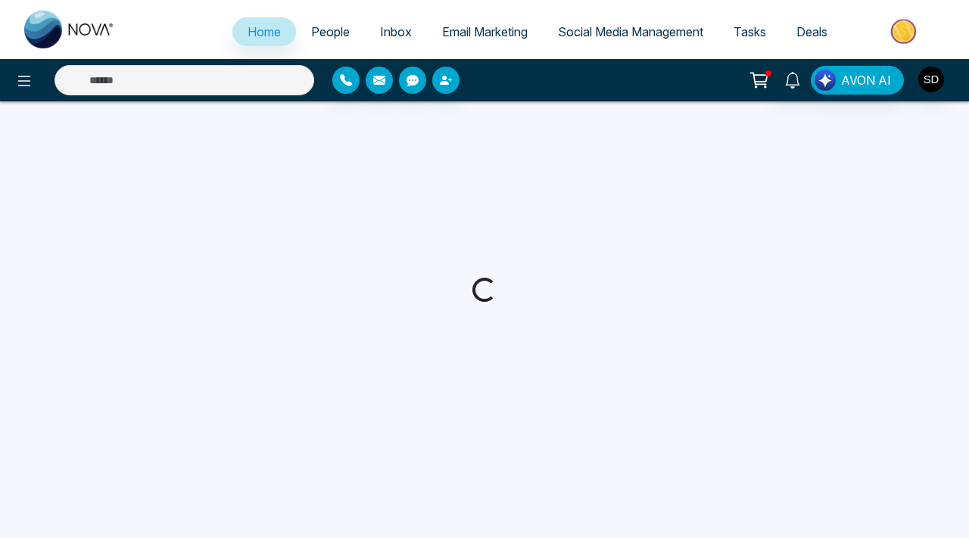 The height and width of the screenshot is (538, 969). What do you see at coordinates (396, 32) in the screenshot?
I see `a: Inbox` at bounding box center [396, 32].